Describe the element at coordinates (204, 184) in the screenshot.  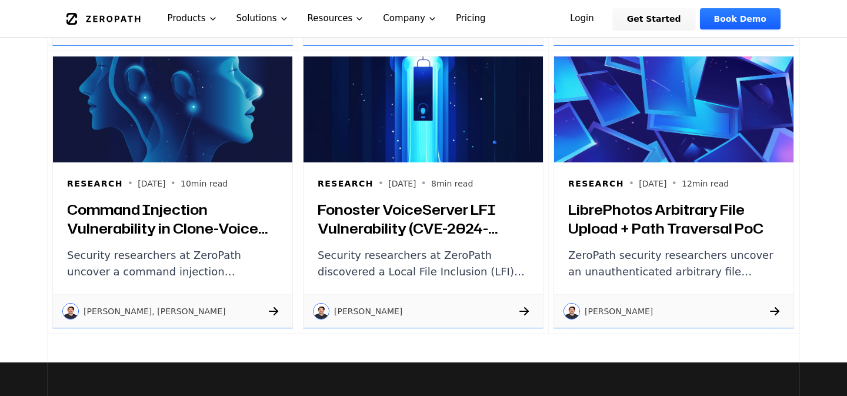
I see `p: 10 min read` at that location.